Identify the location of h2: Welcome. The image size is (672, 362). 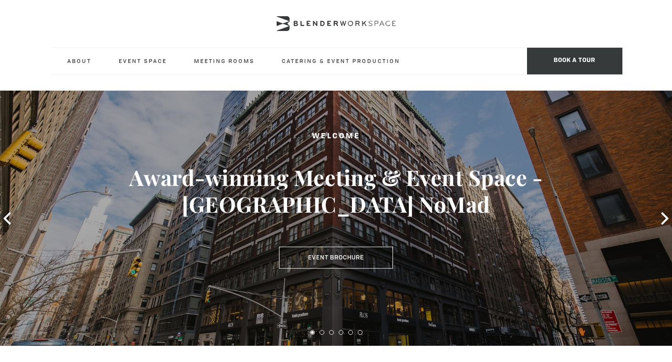
(336, 136).